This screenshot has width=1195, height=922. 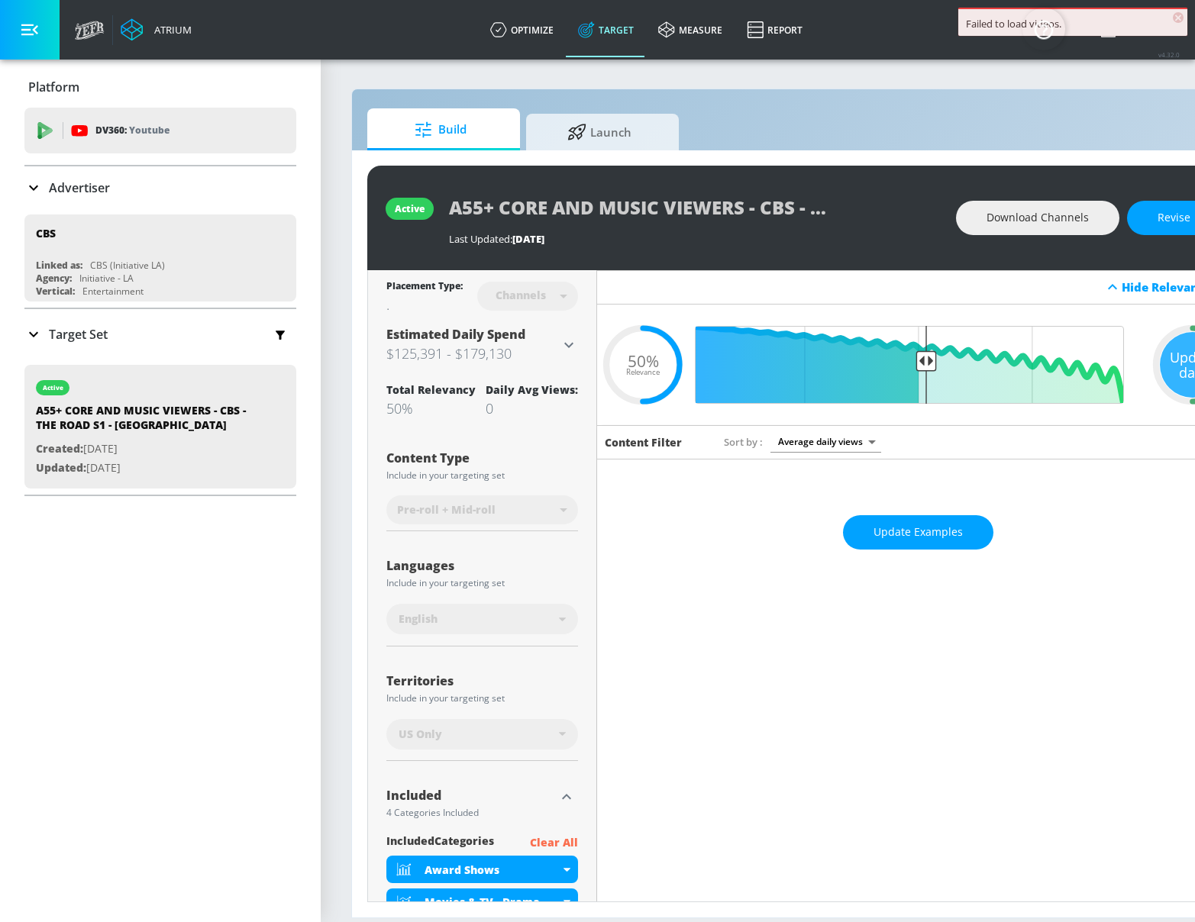 What do you see at coordinates (1174, 218) in the screenshot?
I see `span: Revise` at bounding box center [1174, 218].